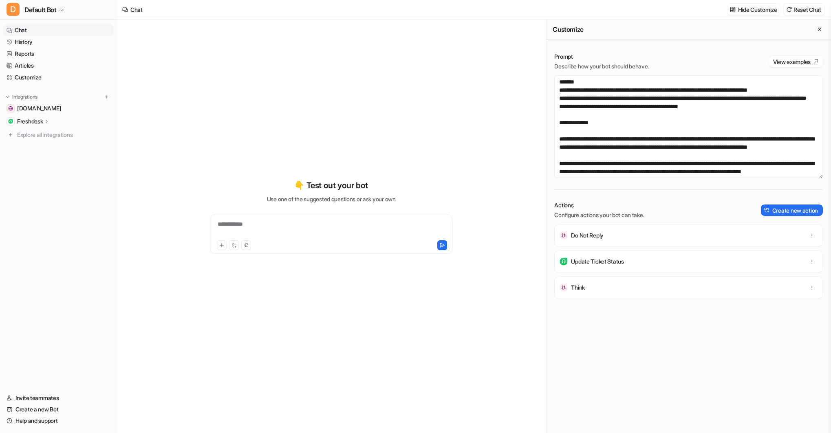 This screenshot has height=433, width=831. I want to click on p: Think, so click(578, 288).